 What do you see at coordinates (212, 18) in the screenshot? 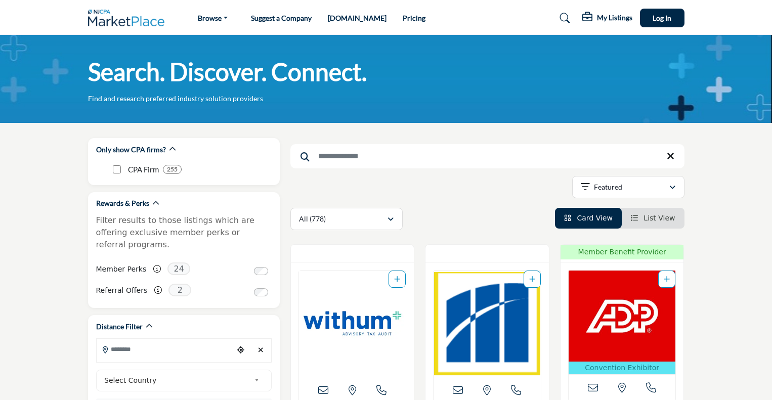
I see `a: Browse` at bounding box center [212, 18].